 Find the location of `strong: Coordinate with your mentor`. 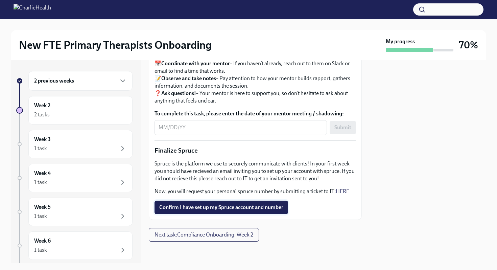

strong: Coordinate with your mentor is located at coordinates (195, 63).